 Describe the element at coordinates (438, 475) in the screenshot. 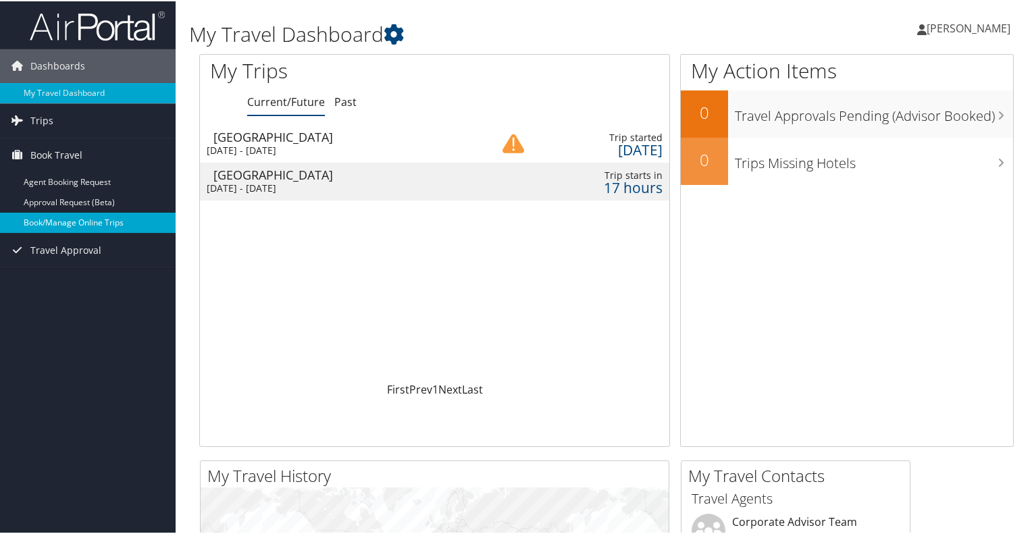

I see `h2: My Travel History` at that location.